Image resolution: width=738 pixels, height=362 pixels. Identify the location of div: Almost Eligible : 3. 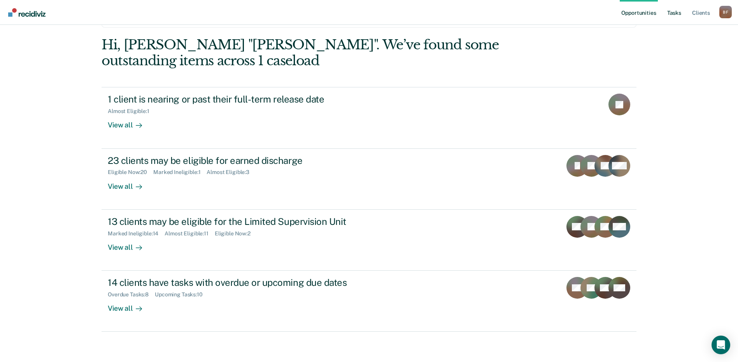
(231, 172).